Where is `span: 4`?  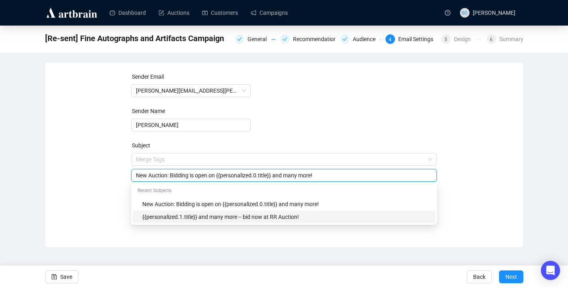 span: 4 is located at coordinates (390, 39).